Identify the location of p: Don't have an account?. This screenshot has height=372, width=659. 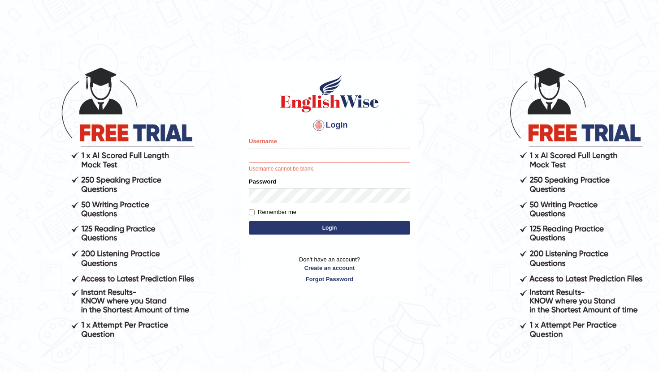
(329, 269).